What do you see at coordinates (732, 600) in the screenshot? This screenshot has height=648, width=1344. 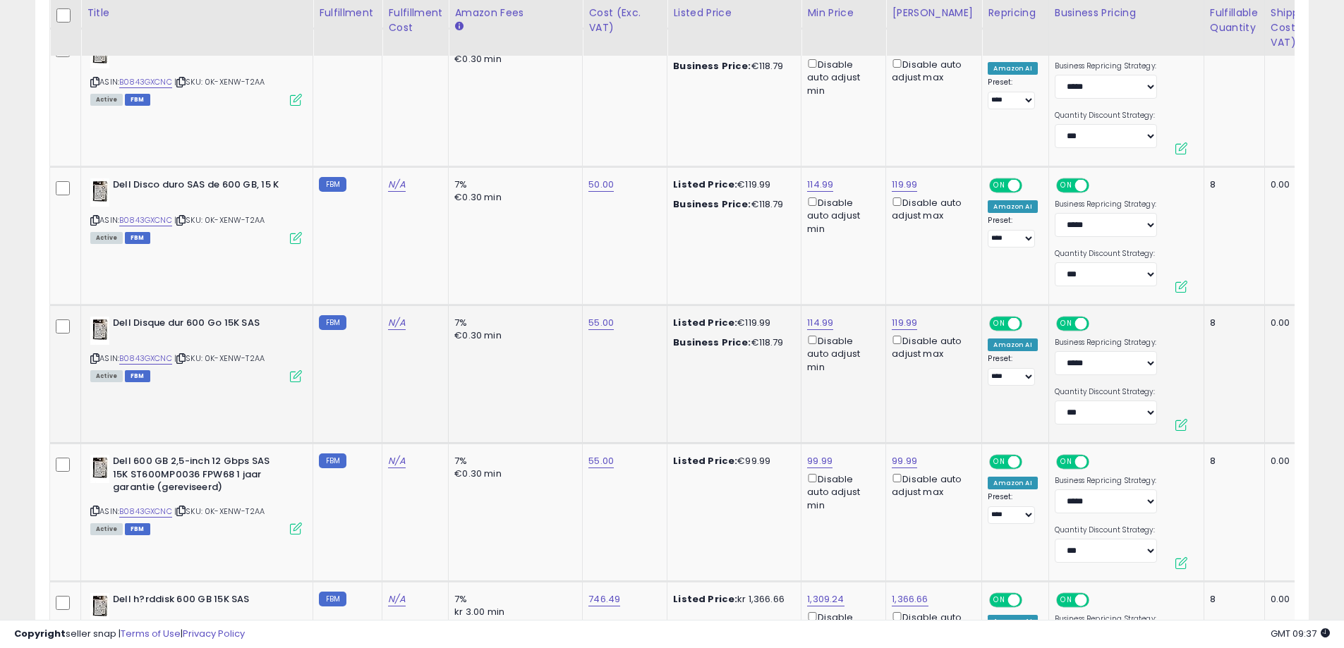 I see `div: kr 1,366.66` at bounding box center [732, 600].